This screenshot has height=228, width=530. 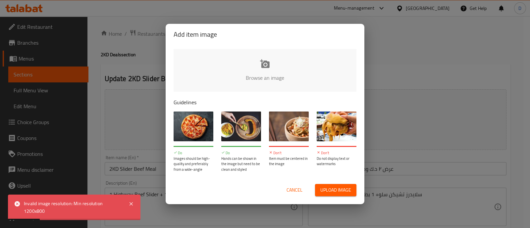 I want to click on button: Upload image, so click(x=336, y=190).